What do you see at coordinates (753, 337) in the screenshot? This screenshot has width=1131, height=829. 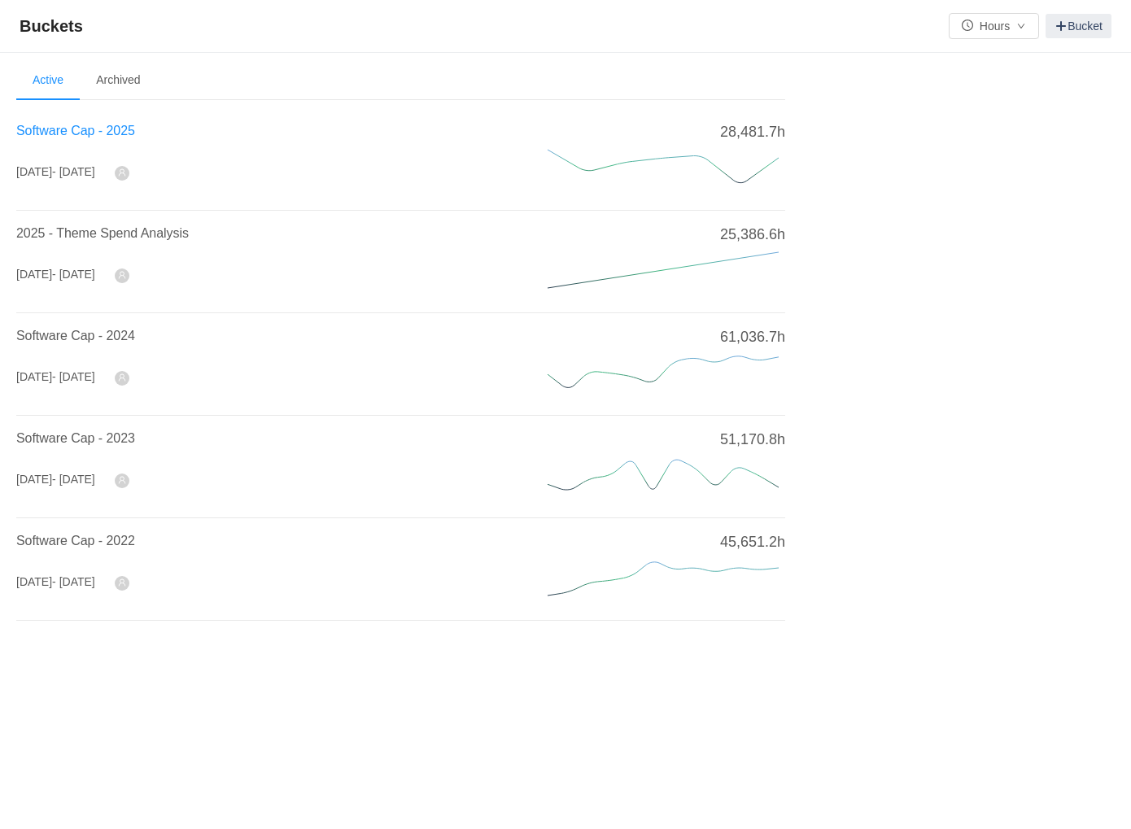 I see `span: 61,036.7h` at bounding box center [753, 337].